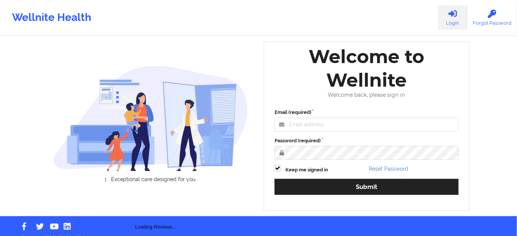  Describe the element at coordinates (151, 118) in the screenshot. I see `img: wellnite-auth-hero_200.c722682e.png` at that location.